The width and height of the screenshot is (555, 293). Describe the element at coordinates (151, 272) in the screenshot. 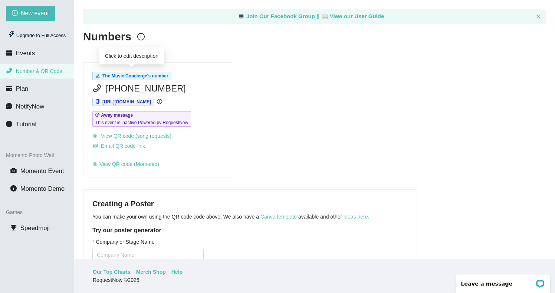

I see `a: Merch Shop` at that location.